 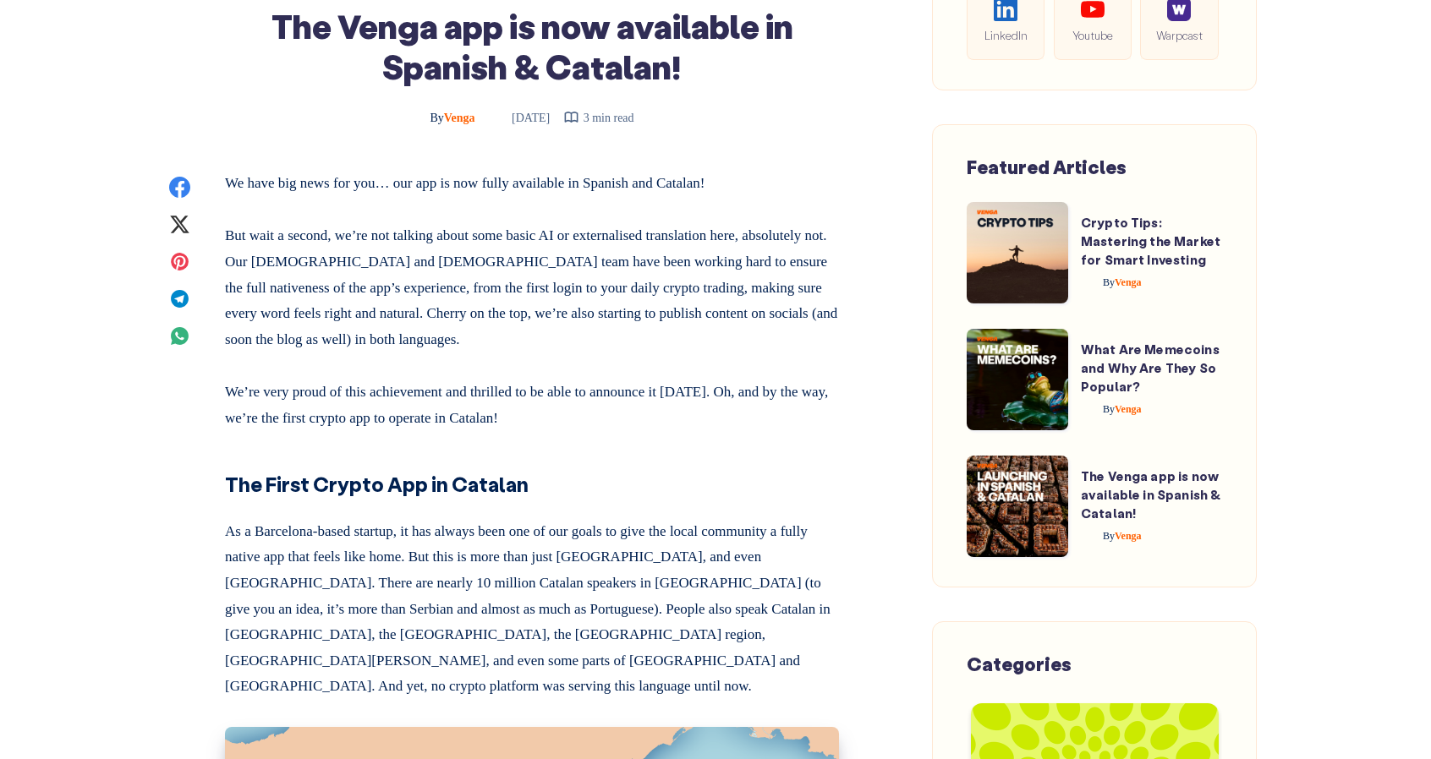 I want to click on p: But wait a second, we’re not talking about some basic AI or externalised translation here, absolu..., so click(x=532, y=284).